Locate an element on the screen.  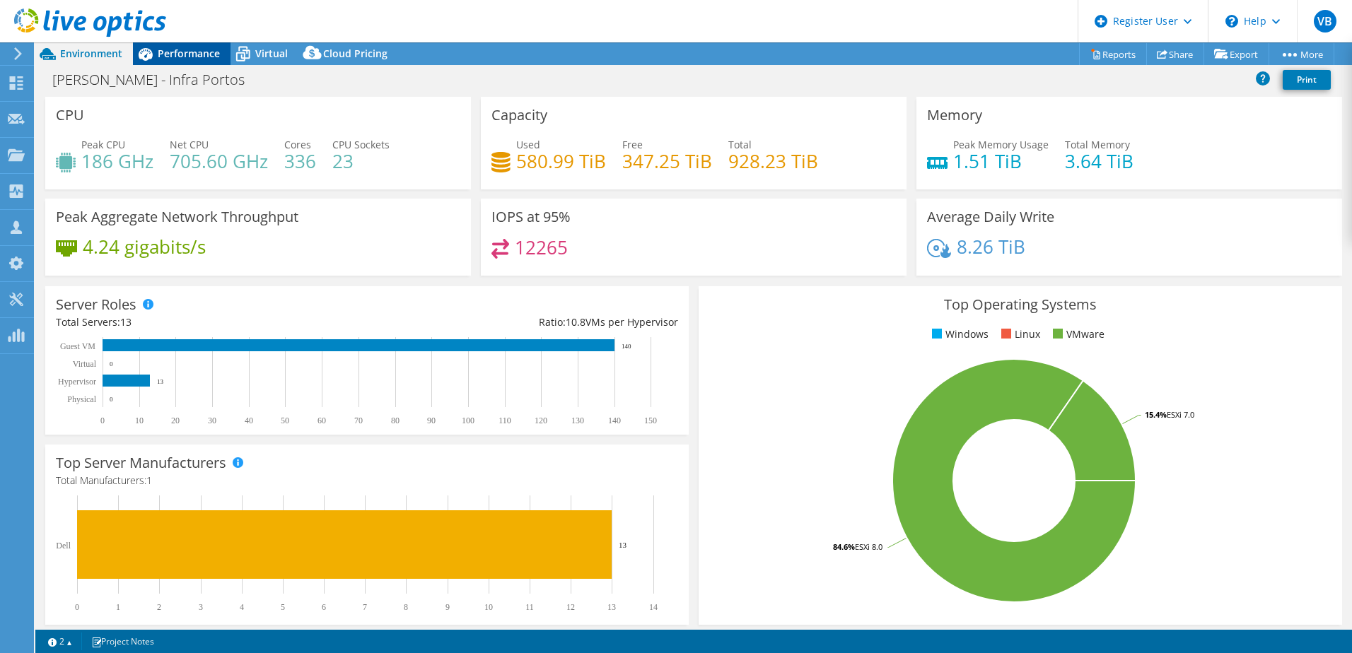
span: Cores is located at coordinates (298, 144).